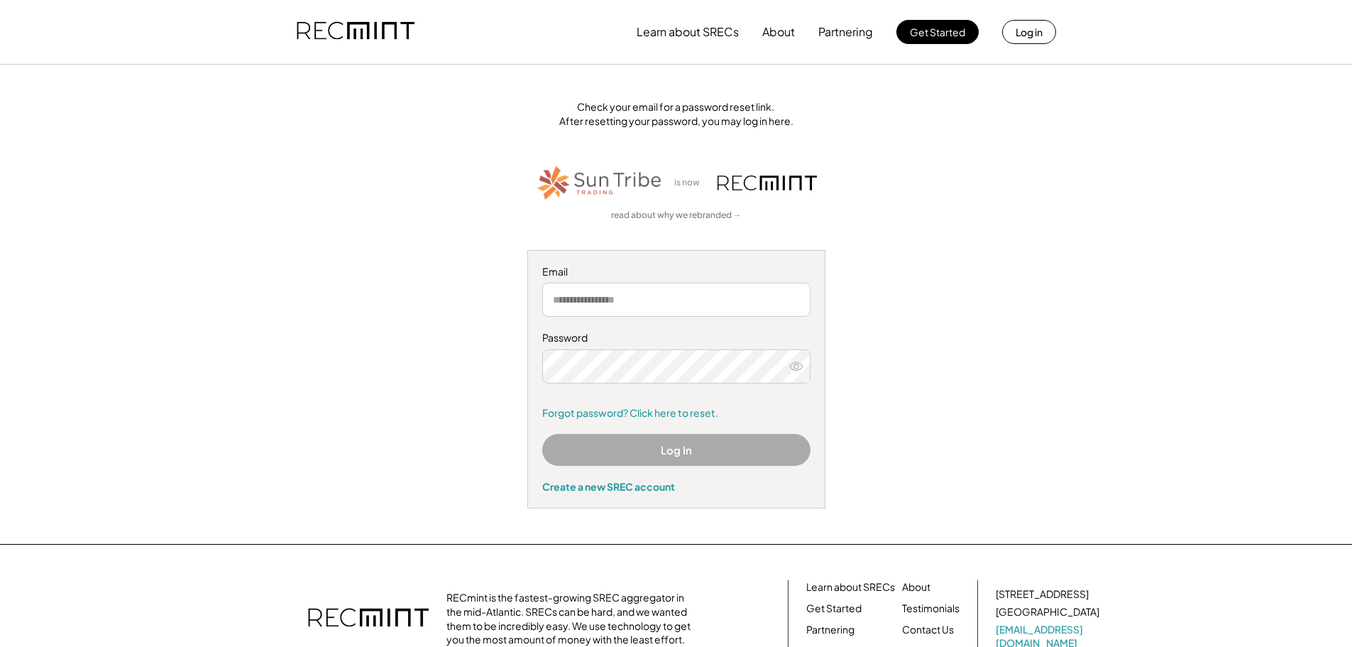 This screenshot has height=647, width=1352. Describe the element at coordinates (928, 630) in the screenshot. I see `a: Contact Us` at that location.